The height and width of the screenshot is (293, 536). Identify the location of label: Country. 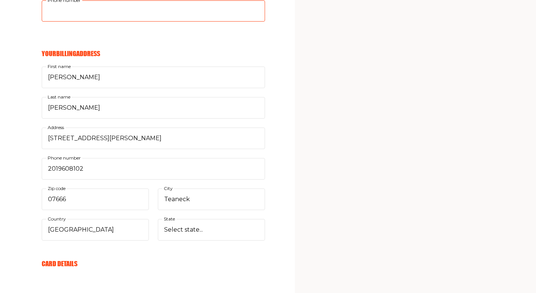
(57, 219).